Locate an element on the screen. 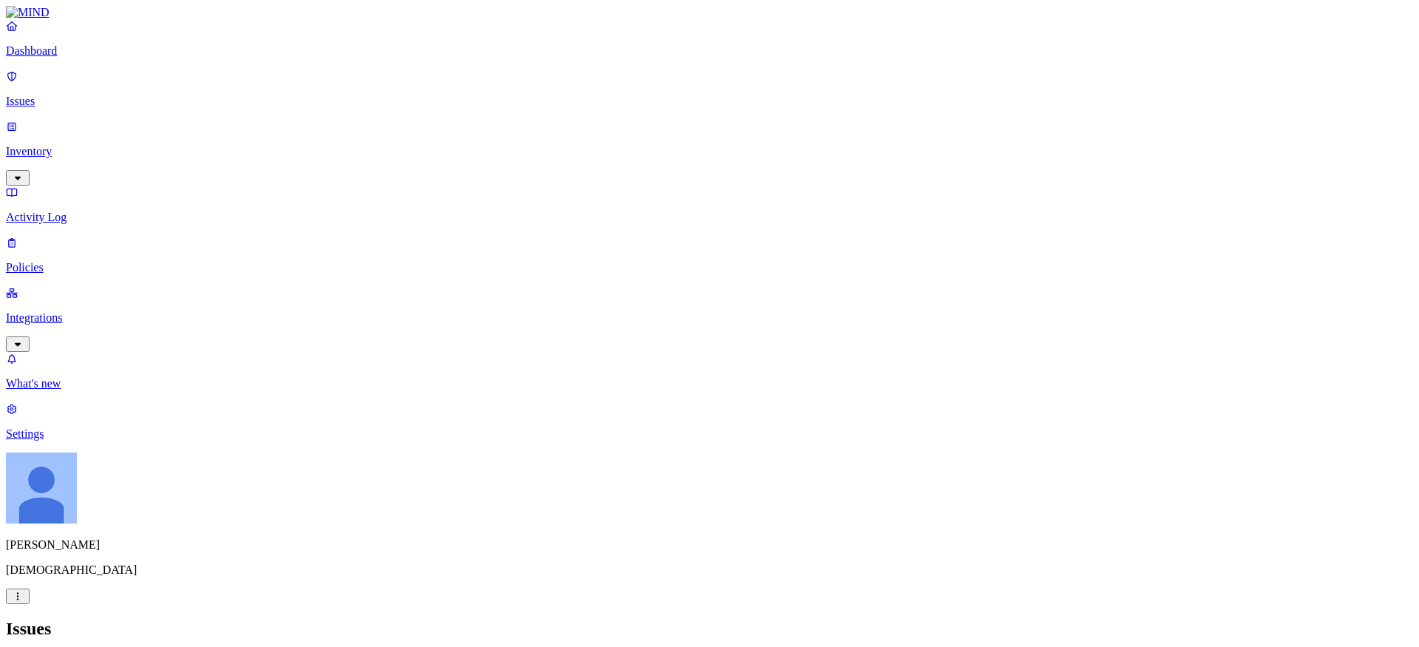 The height and width of the screenshot is (647, 1419). a: Policies is located at coordinates (709, 255).